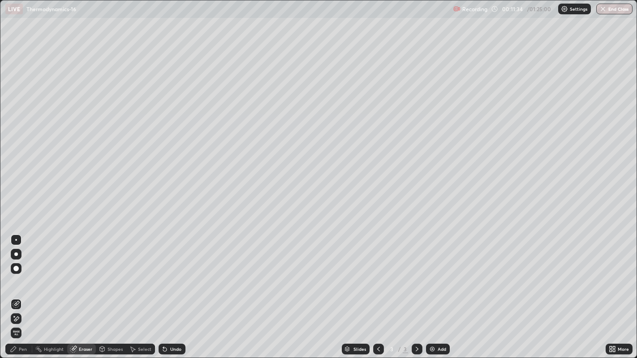  Describe the element at coordinates (474, 9) in the screenshot. I see `p: Recording` at that location.